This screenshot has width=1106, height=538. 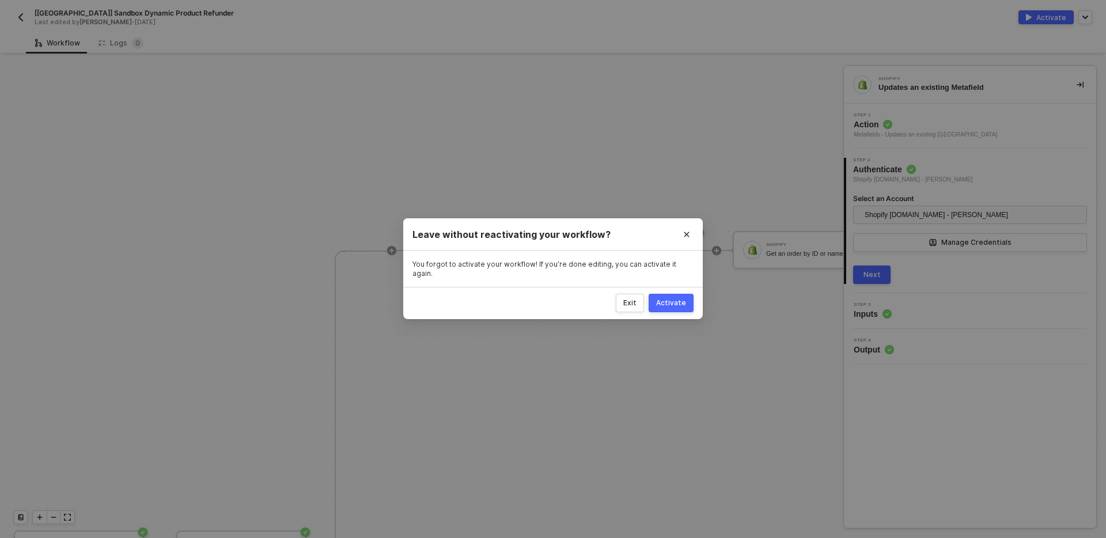 I want to click on div: Exit, so click(x=629, y=303).